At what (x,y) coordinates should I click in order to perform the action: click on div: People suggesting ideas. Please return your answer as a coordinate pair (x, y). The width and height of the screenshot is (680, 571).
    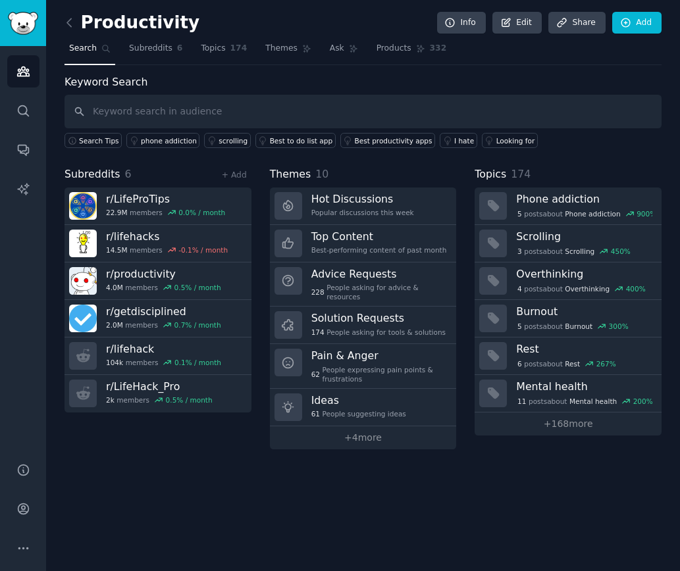
    Looking at the image, I should click on (359, 414).